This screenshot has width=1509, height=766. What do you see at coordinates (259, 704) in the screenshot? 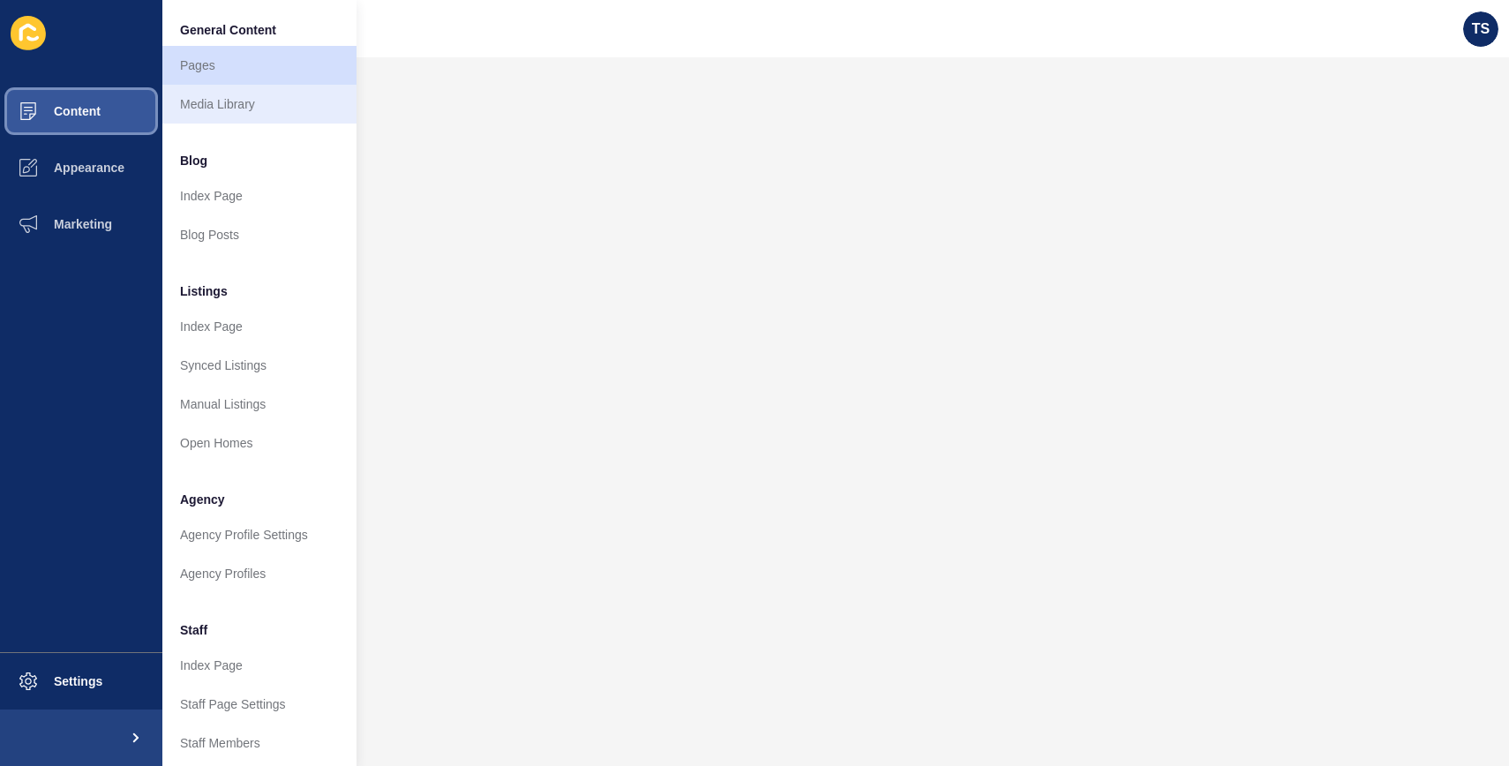
I see `a: Staff Page Settings` at bounding box center [259, 704].